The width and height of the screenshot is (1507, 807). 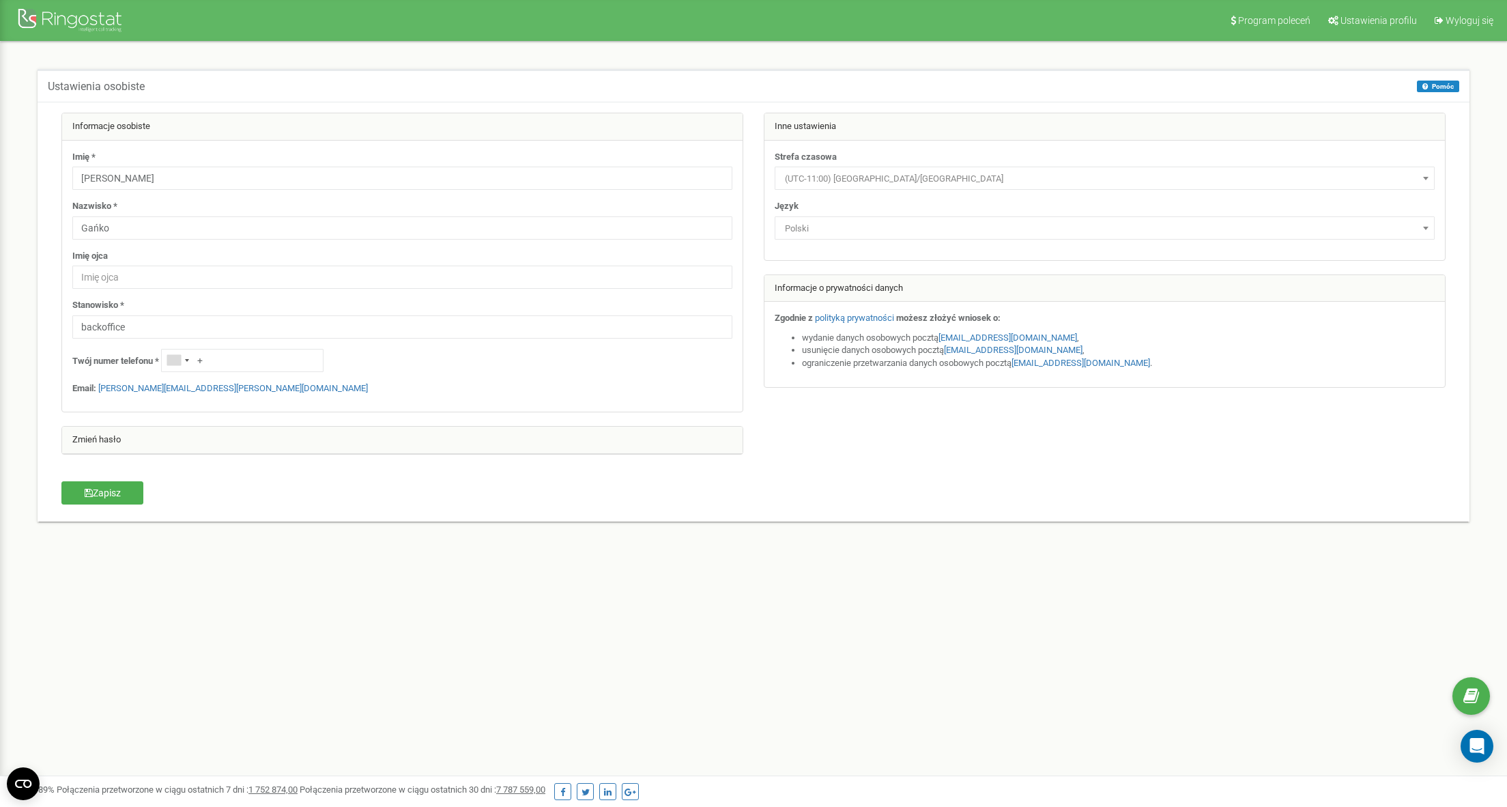 I want to click on strong: Zgodnie z, so click(x=794, y=317).